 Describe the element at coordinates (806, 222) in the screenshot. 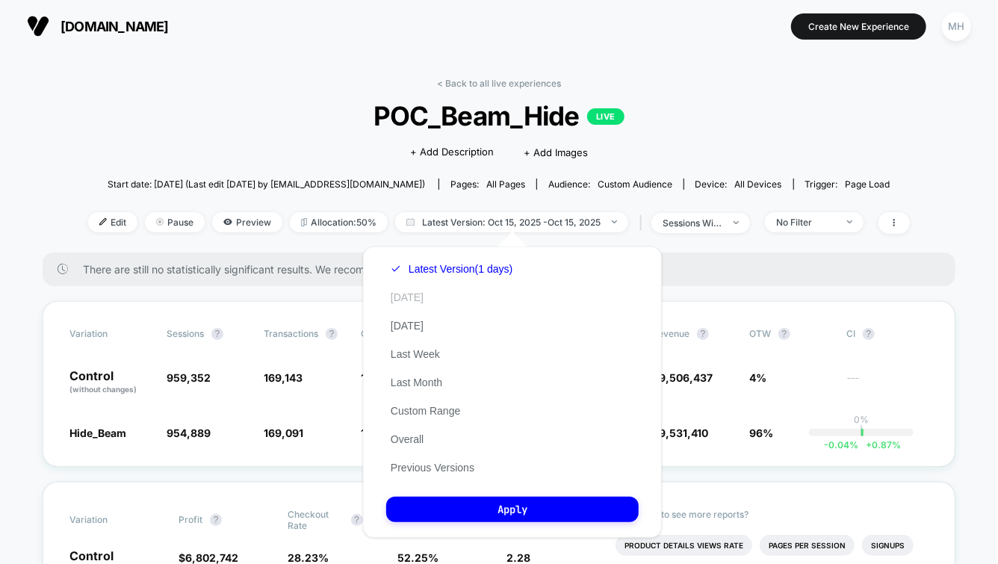

I see `div: No Filter` at that location.